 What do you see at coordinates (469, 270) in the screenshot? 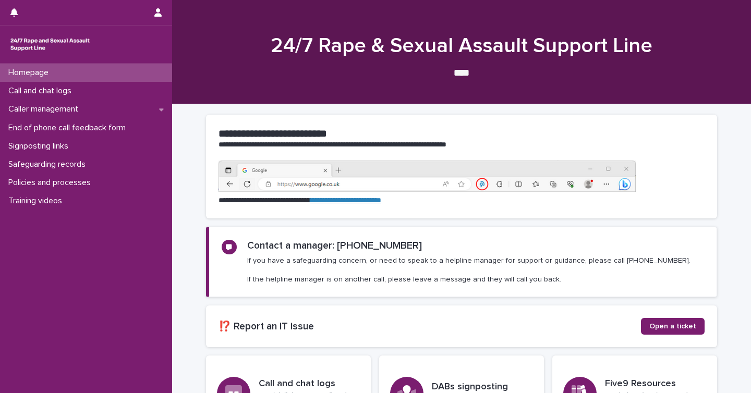
I see `p: If you have a safeguarding concern, or need to speak to a helpline manager for support or guidanc...` at bounding box center [469, 270].